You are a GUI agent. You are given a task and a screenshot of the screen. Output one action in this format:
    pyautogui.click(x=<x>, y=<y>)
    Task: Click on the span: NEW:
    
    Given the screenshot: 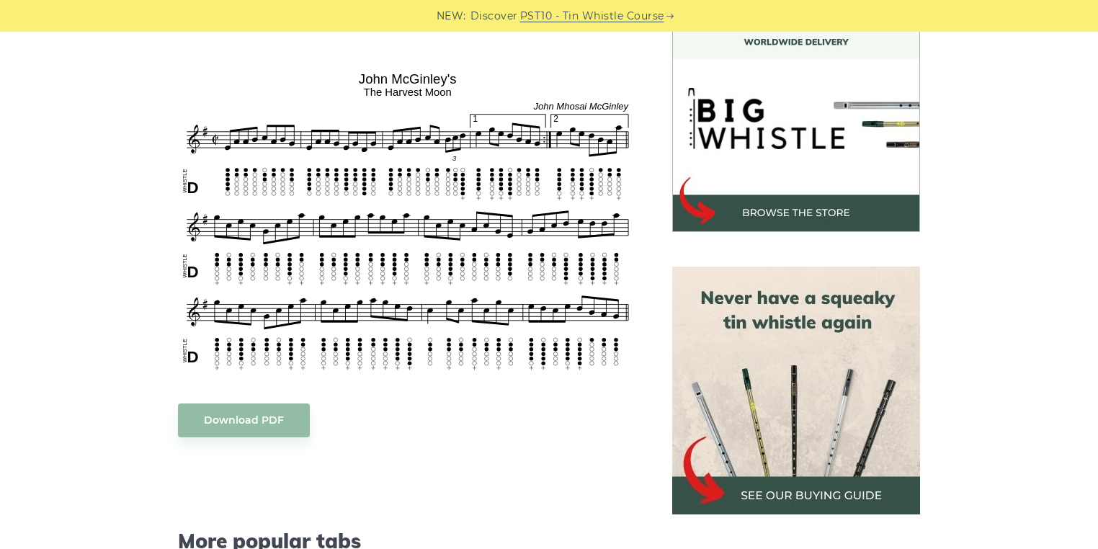 What is the action you would take?
    pyautogui.click(x=451, y=16)
    